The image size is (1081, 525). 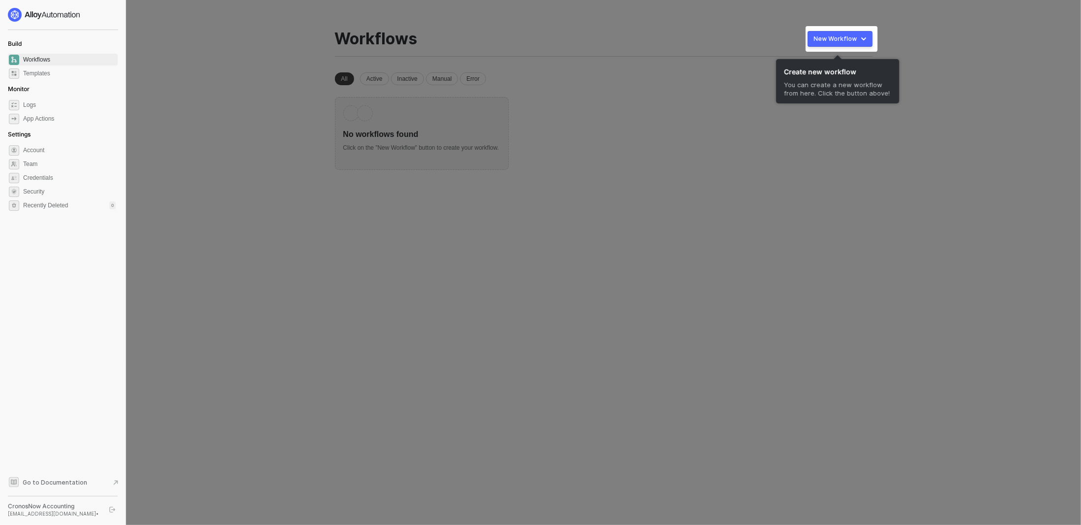 What do you see at coordinates (69, 150) in the screenshot?
I see `span: Account` at bounding box center [69, 150].